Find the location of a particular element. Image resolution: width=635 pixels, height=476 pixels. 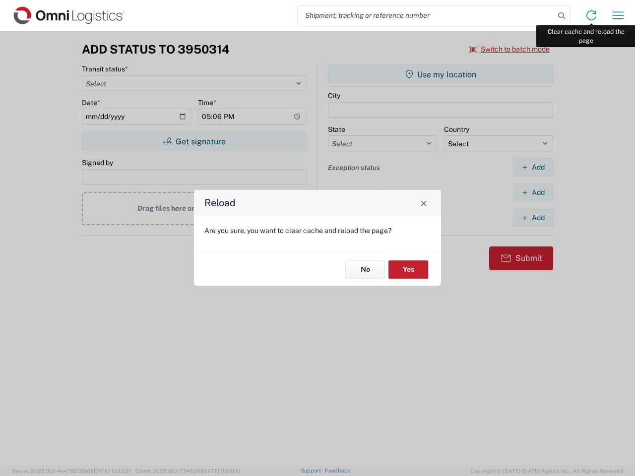

p: Are you sure, you want to clear cache and reload the page? is located at coordinates (317, 231).